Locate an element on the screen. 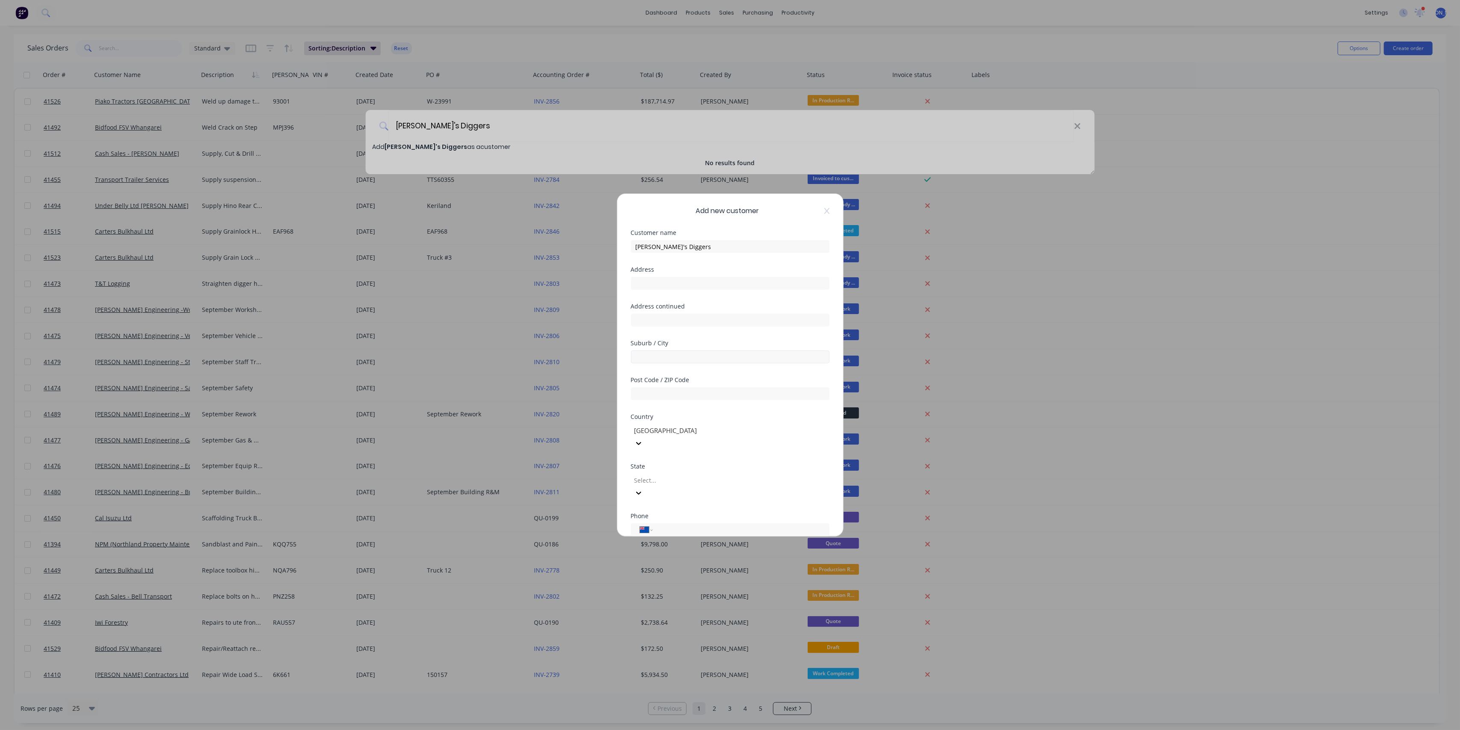 The width and height of the screenshot is (1460, 730). div: Customer name is located at coordinates (730, 233).